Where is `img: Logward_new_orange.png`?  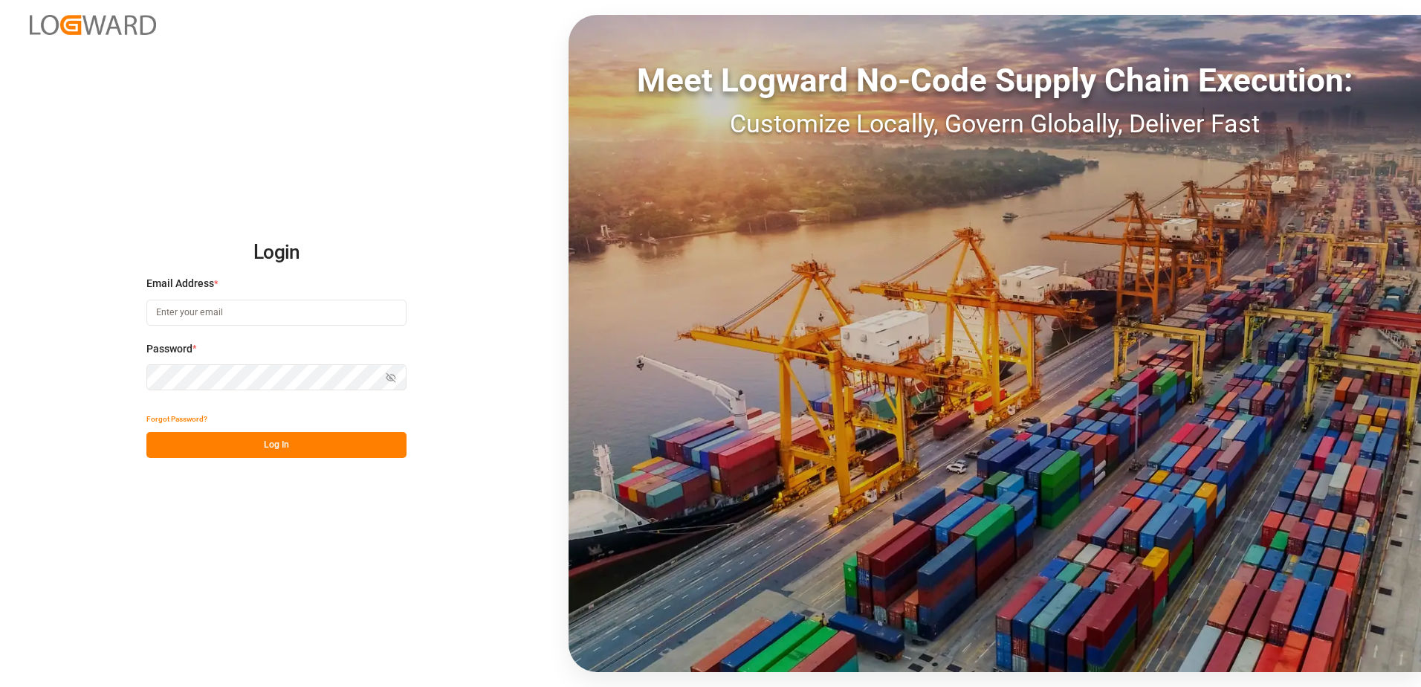 img: Logward_new_orange.png is located at coordinates (93, 25).